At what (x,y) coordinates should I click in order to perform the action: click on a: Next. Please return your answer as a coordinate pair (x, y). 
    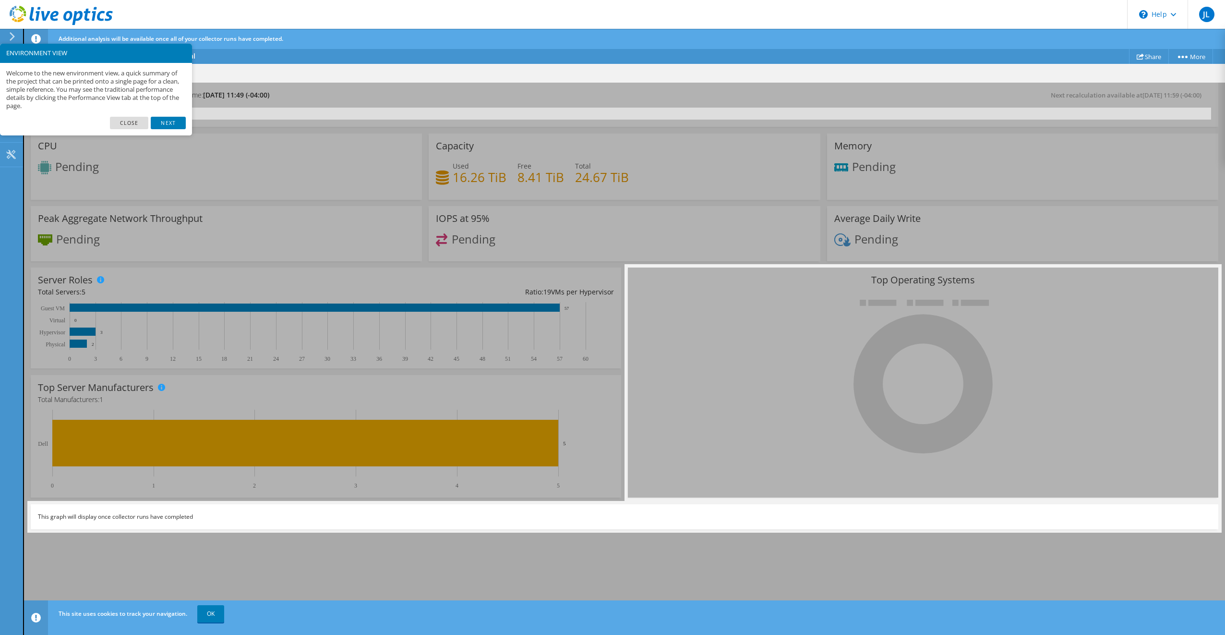
    Looking at the image, I should click on (168, 123).